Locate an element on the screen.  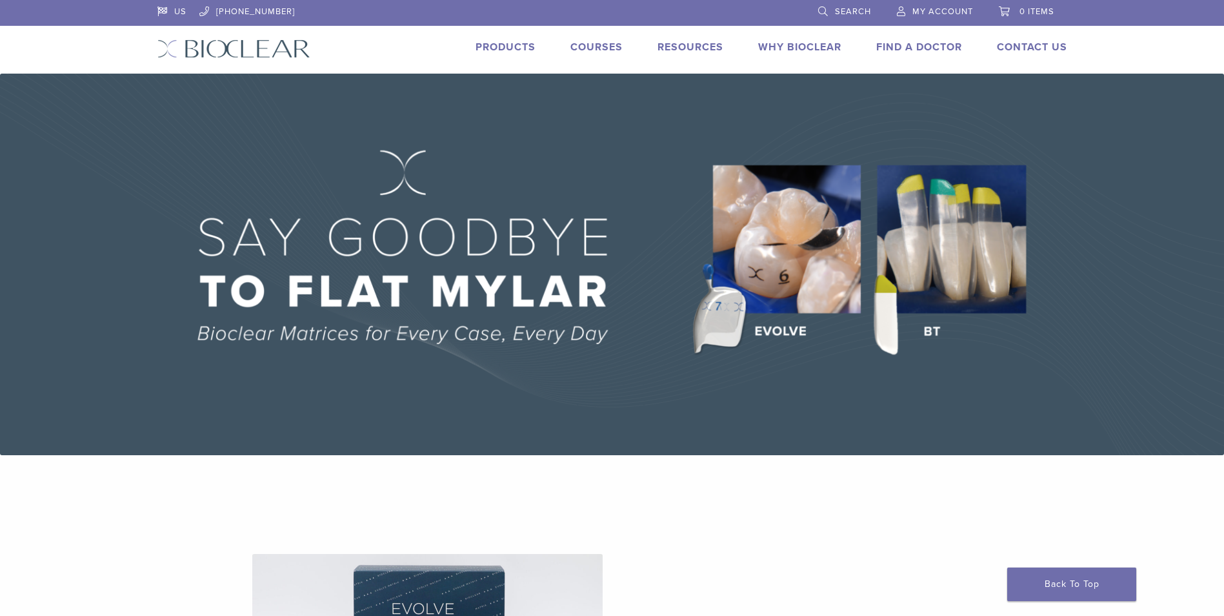
a: Contact Us is located at coordinates (1032, 47).